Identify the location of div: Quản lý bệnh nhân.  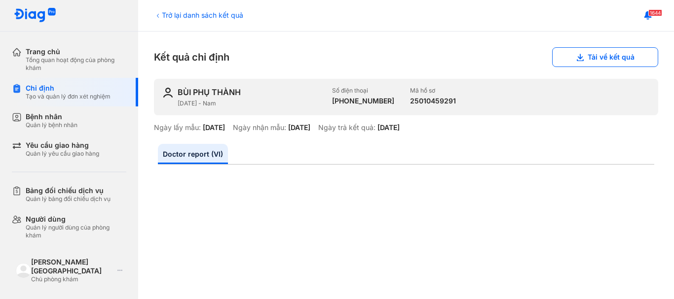
(51, 125).